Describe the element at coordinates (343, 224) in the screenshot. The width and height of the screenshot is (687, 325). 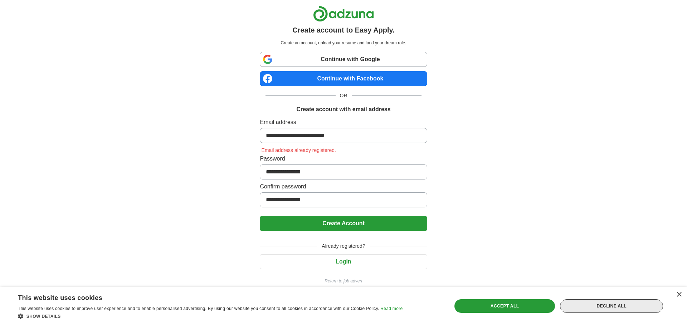
I see `button: Create Account` at that location.